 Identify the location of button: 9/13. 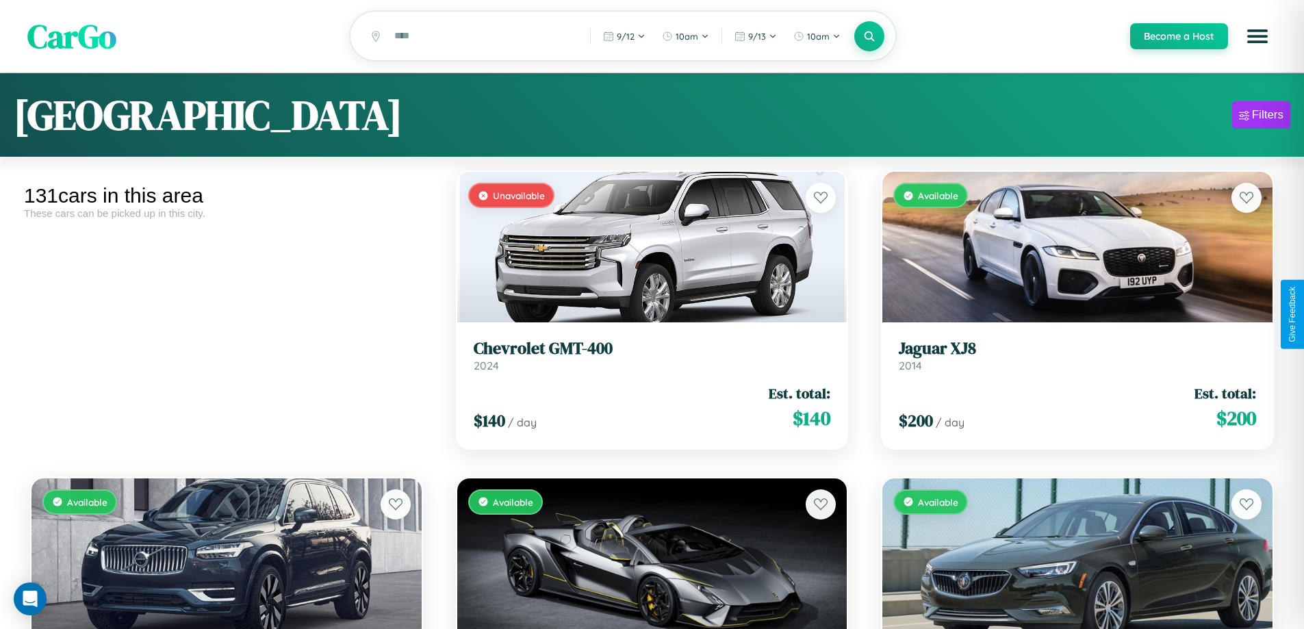
(756, 36).